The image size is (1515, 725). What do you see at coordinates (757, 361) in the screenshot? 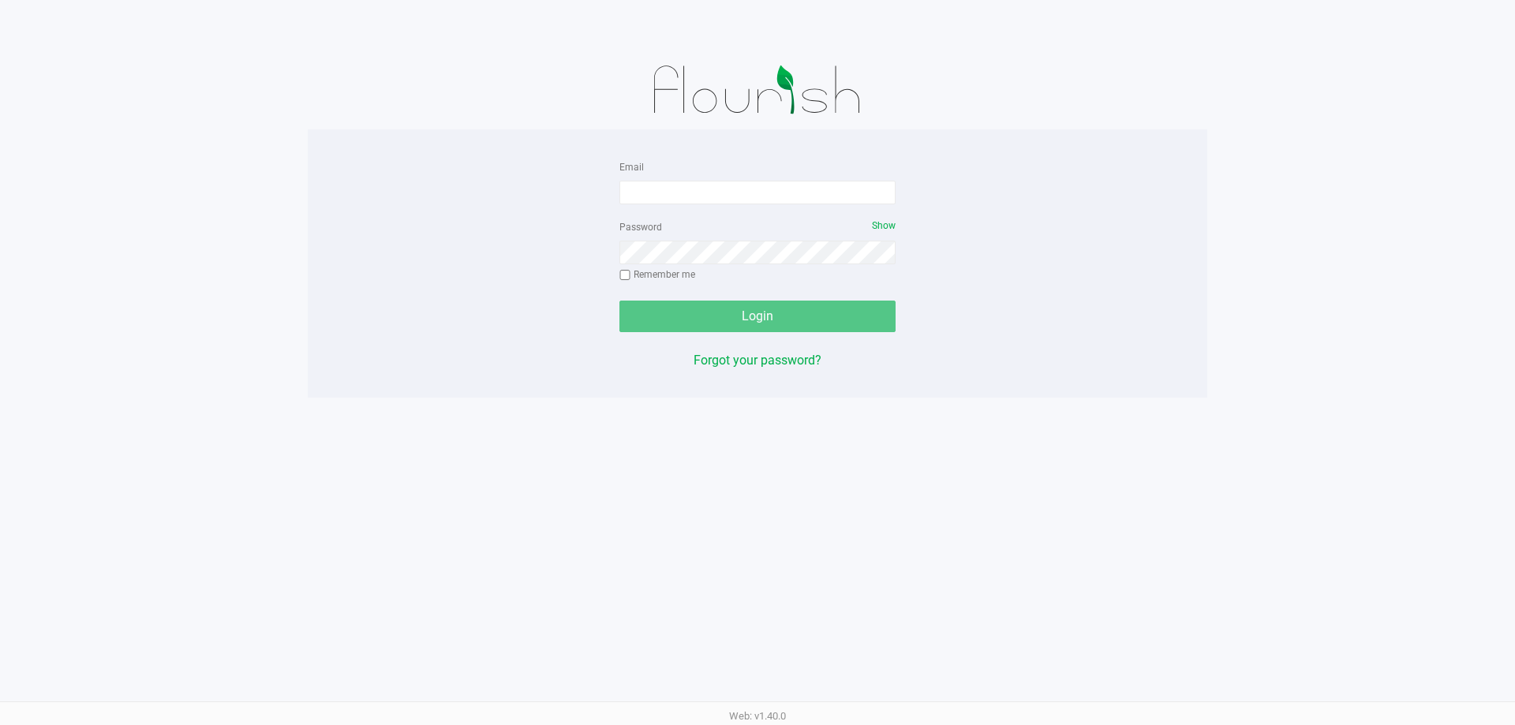
I see `button: Forgot your password?` at bounding box center [757, 361].